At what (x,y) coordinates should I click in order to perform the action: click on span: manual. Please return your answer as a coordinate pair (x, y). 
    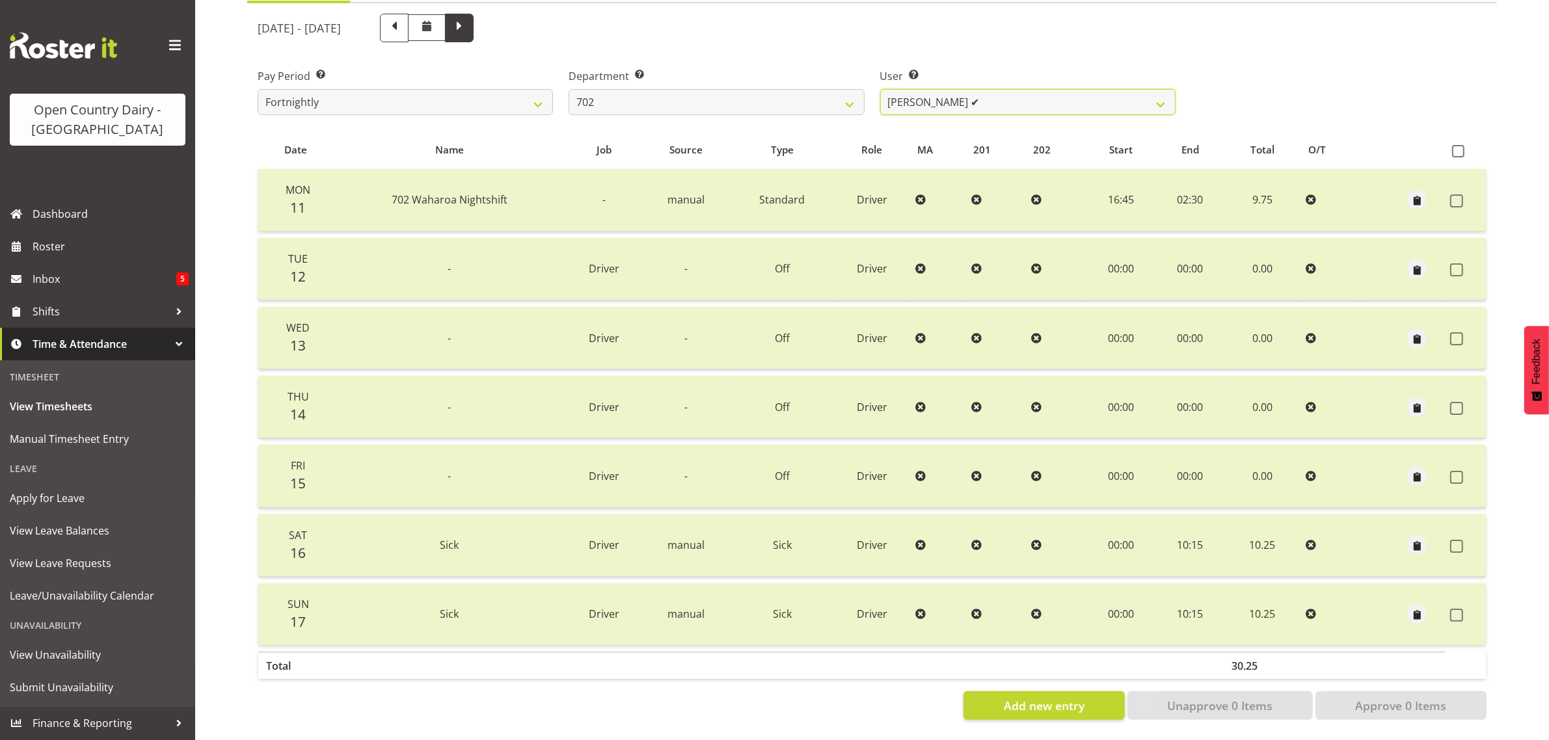
    Looking at the image, I should click on (686, 545).